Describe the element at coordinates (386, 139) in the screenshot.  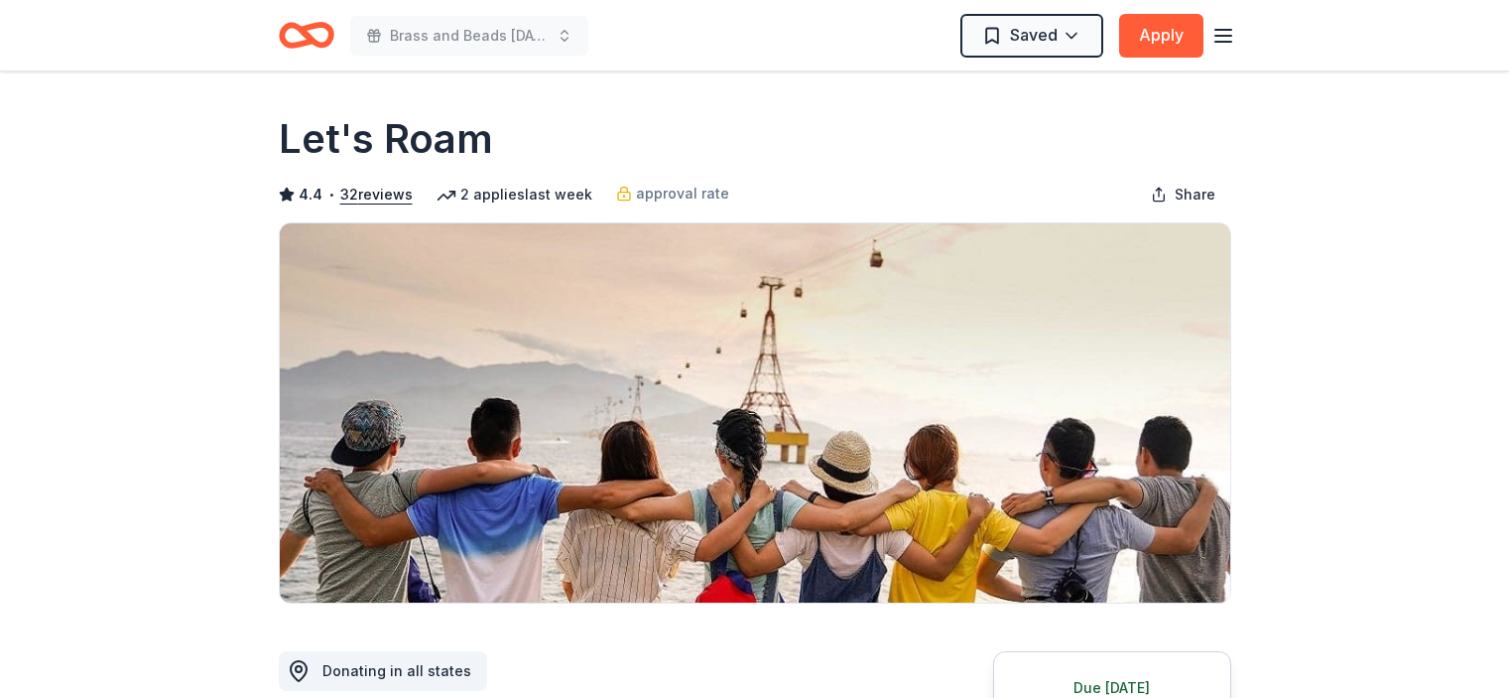
I see `h1: Let's Roam` at that location.